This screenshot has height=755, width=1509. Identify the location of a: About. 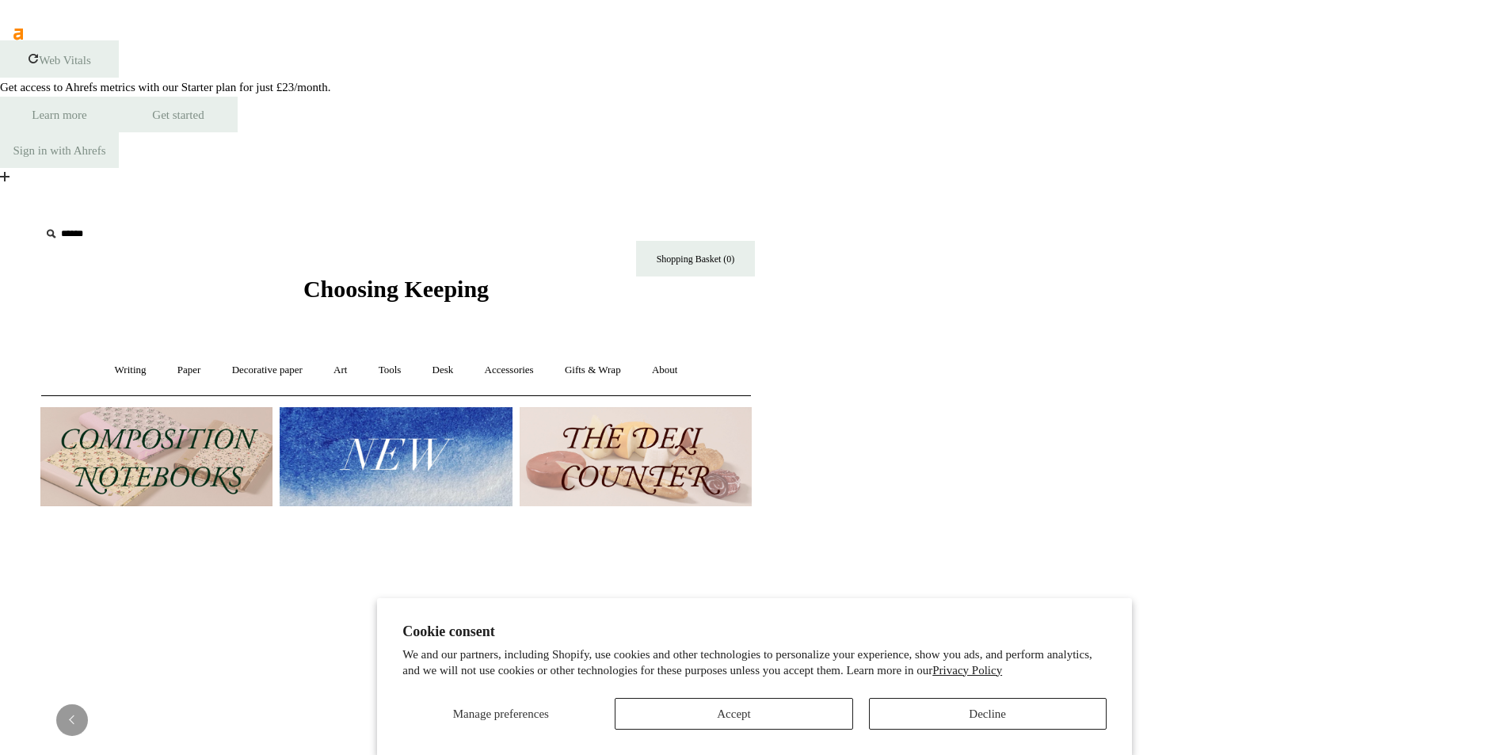
(664, 370).